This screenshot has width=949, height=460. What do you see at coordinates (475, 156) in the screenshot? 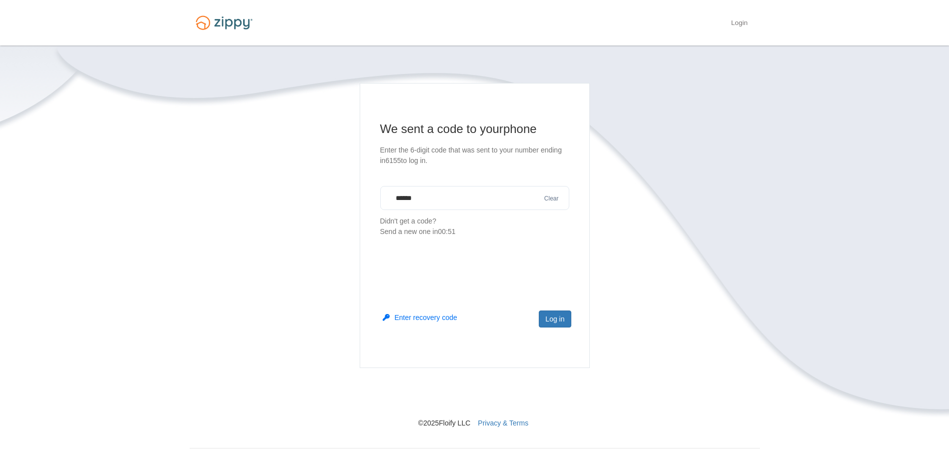
I see `p: Enter the 6-digit code that was sent to your number ending in 6155 to log in.` at bounding box center [475, 156].